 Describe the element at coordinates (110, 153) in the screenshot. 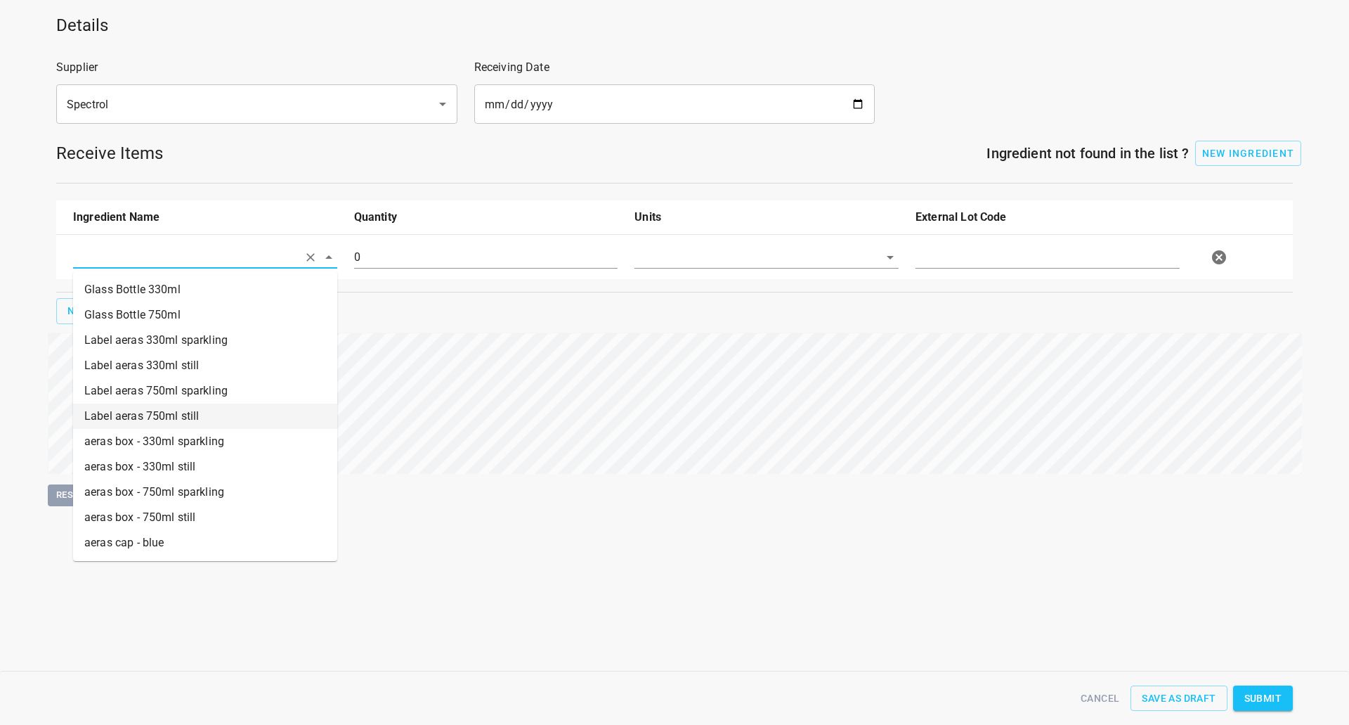

I see `h5: Receive Items` at that location.